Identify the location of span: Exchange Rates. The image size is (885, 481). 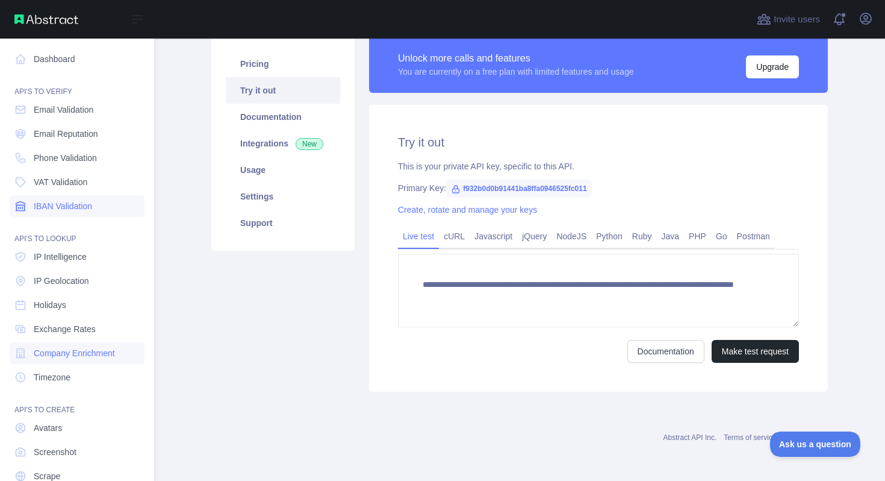
(64, 329).